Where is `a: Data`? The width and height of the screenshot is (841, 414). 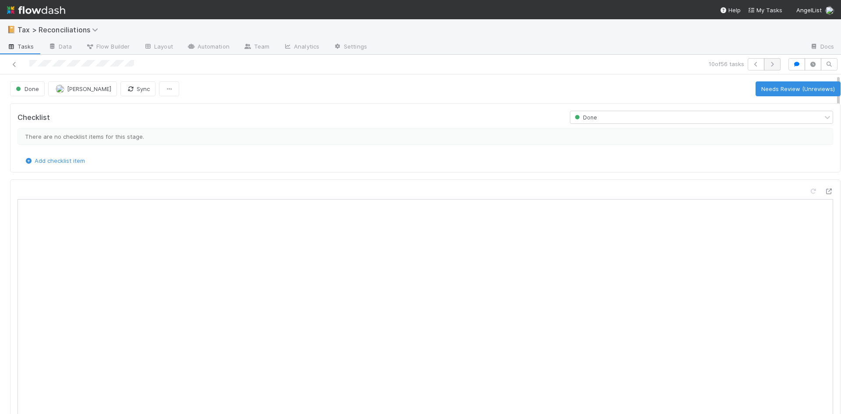 a: Data is located at coordinates (60, 47).